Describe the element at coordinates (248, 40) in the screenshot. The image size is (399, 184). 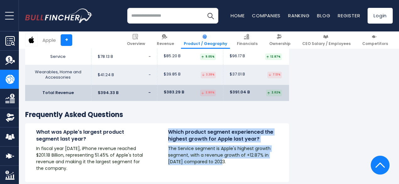
I see `a: Financials` at that location.